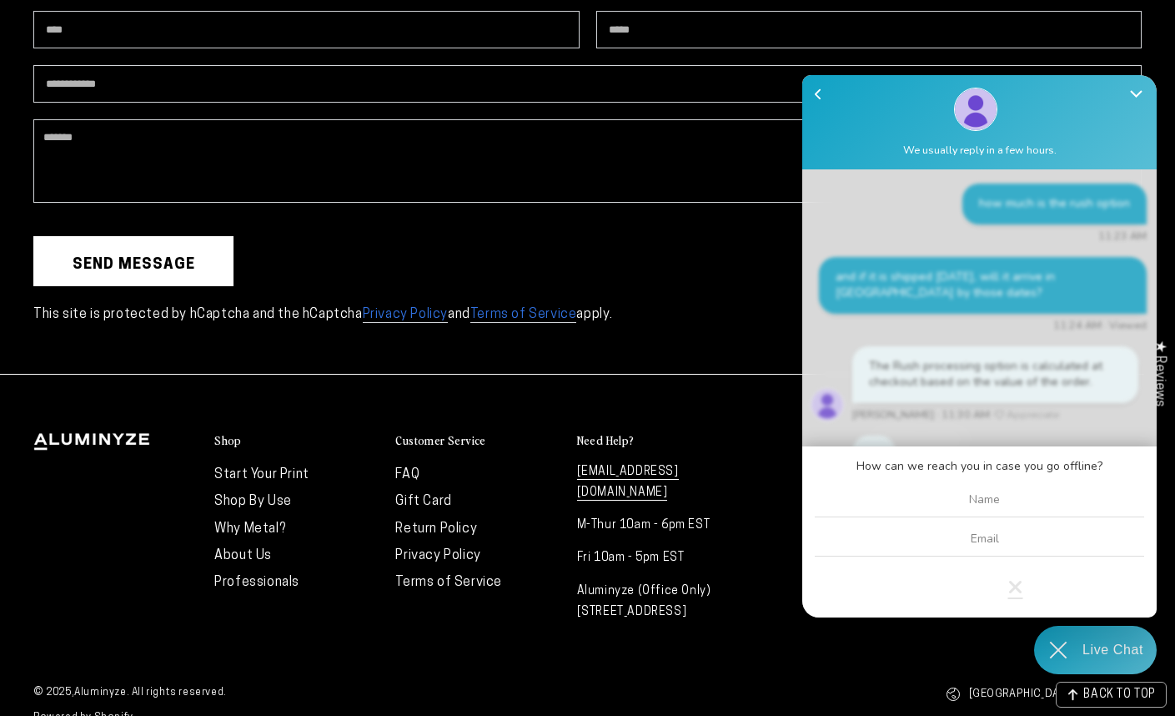 The height and width of the screenshot is (716, 1175). What do you see at coordinates (659, 557) in the screenshot?
I see `p: Fri 10am - 5pm EST` at bounding box center [659, 557].